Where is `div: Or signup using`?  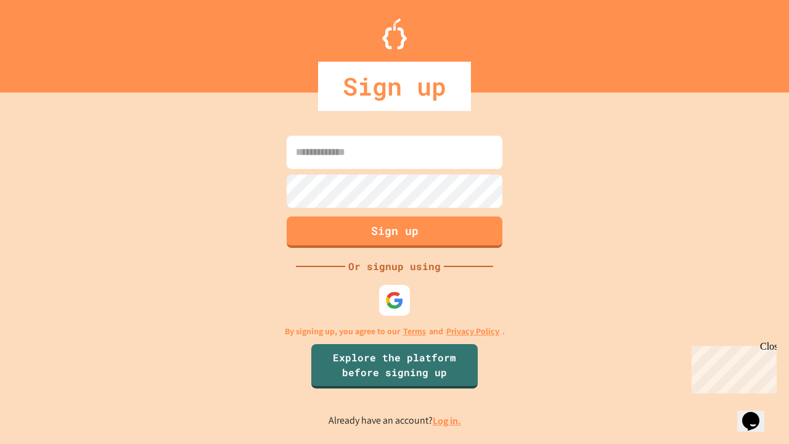
div: Or signup using is located at coordinates (395, 266).